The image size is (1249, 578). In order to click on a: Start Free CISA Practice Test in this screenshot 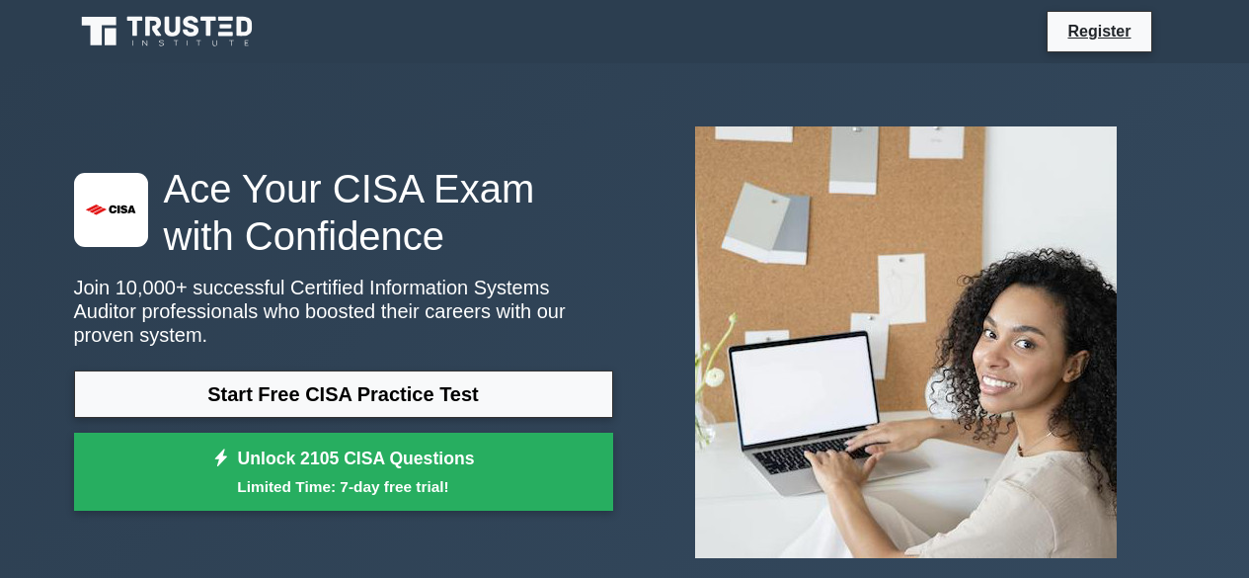, I will do `click(344, 394)`.